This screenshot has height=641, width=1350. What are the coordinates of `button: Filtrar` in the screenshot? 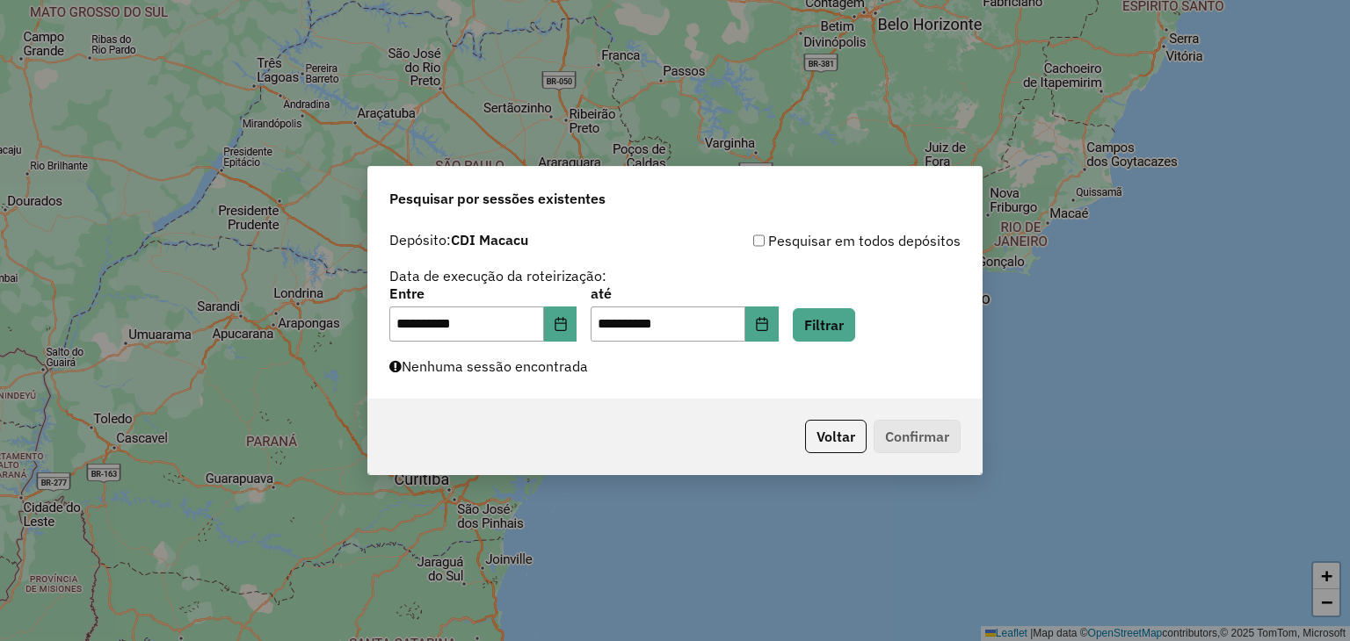 It's located at (823, 325).